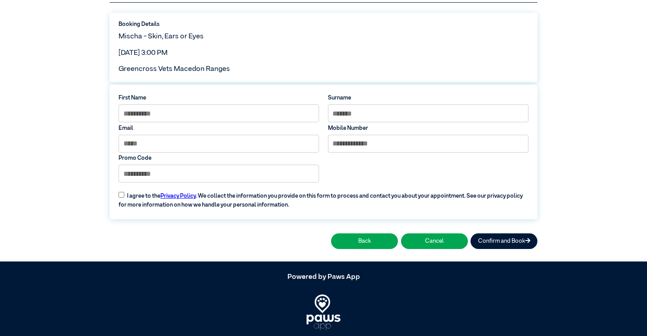 The width and height of the screenshot is (647, 336). I want to click on label: Booking Details, so click(324, 24).